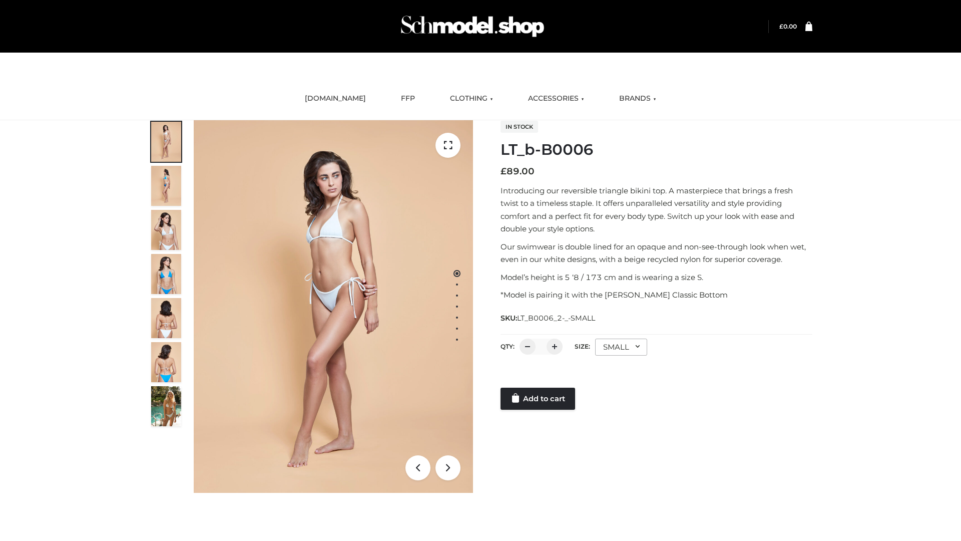 The width and height of the screenshot is (961, 541). I want to click on a: Schmodel Admin 964, so click(473, 26).